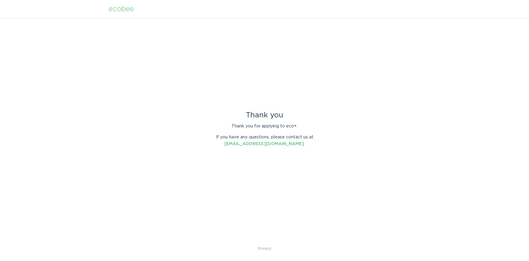 This screenshot has width=529, height=261. What do you see at coordinates (265, 115) in the screenshot?
I see `div: Thank you` at bounding box center [265, 115].